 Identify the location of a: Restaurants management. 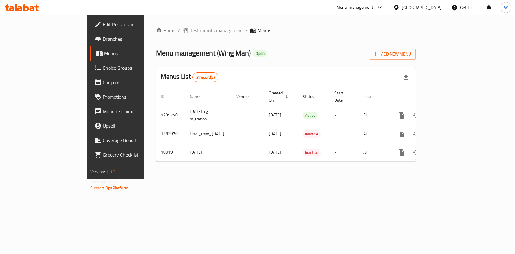
(213, 30).